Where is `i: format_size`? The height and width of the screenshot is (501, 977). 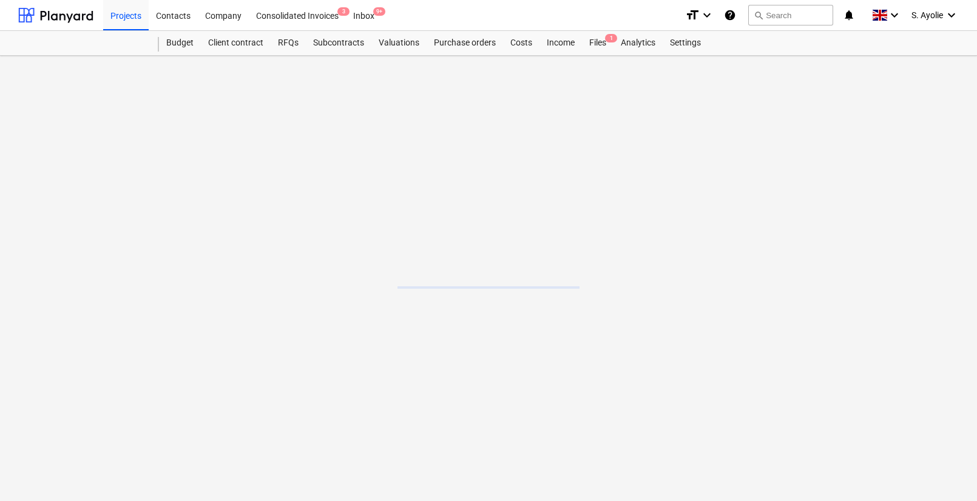 i: format_size is located at coordinates (692, 15).